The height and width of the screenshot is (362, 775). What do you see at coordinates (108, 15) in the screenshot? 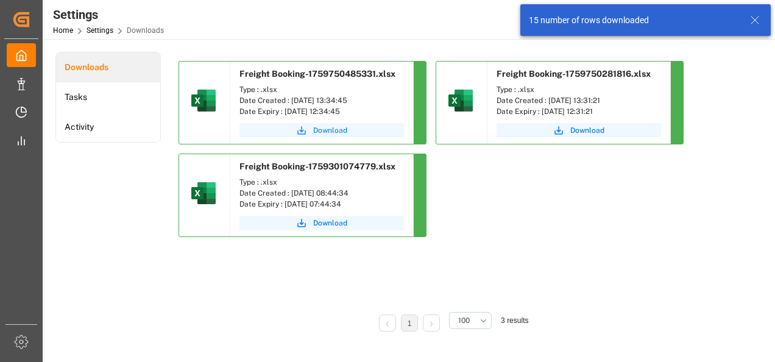
I see `div: Settings` at bounding box center [108, 15].